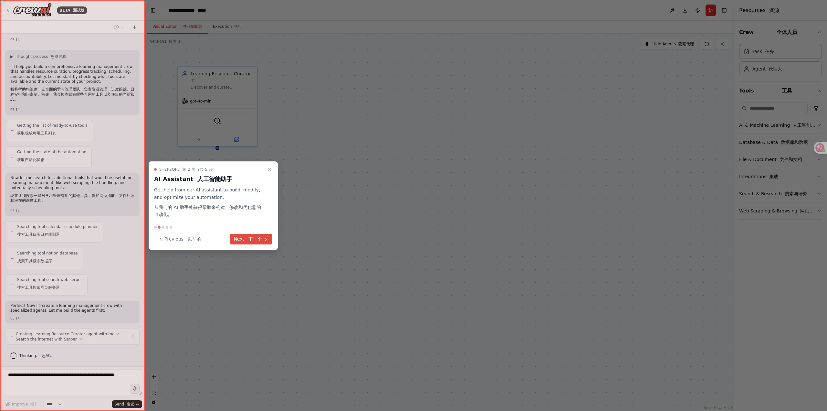 This screenshot has width=827, height=411. I want to click on p: Get help from our AI assistant to build, modify, and optimize your automation., so click(209, 203).